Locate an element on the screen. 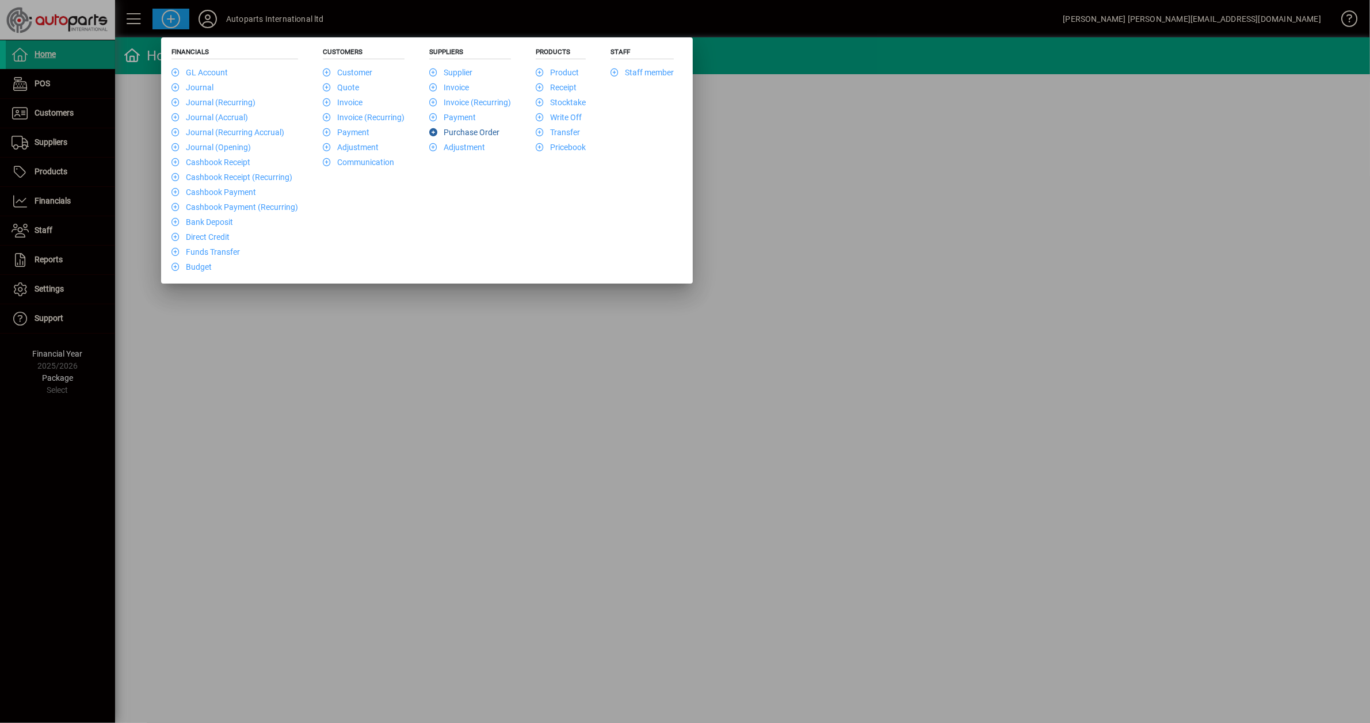 This screenshot has height=723, width=1370. a: Journal (Recurring) is located at coordinates (214, 102).